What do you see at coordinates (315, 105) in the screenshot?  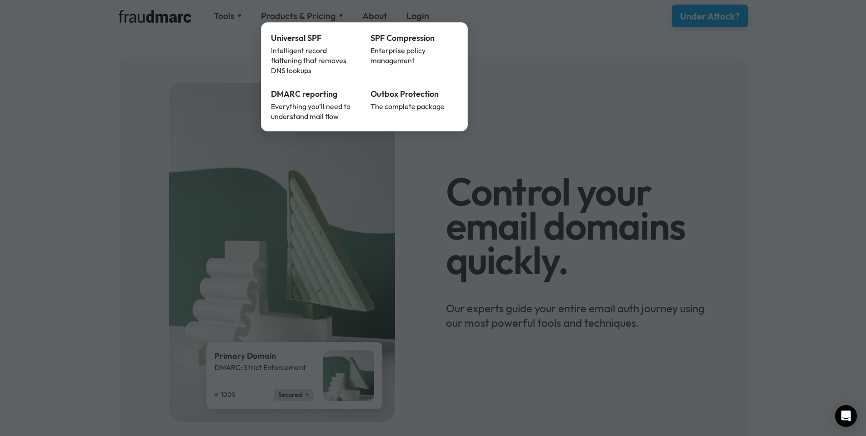 I see `a: DMARC reportingEverything you’ll need to understand mail flow` at bounding box center [315, 105].